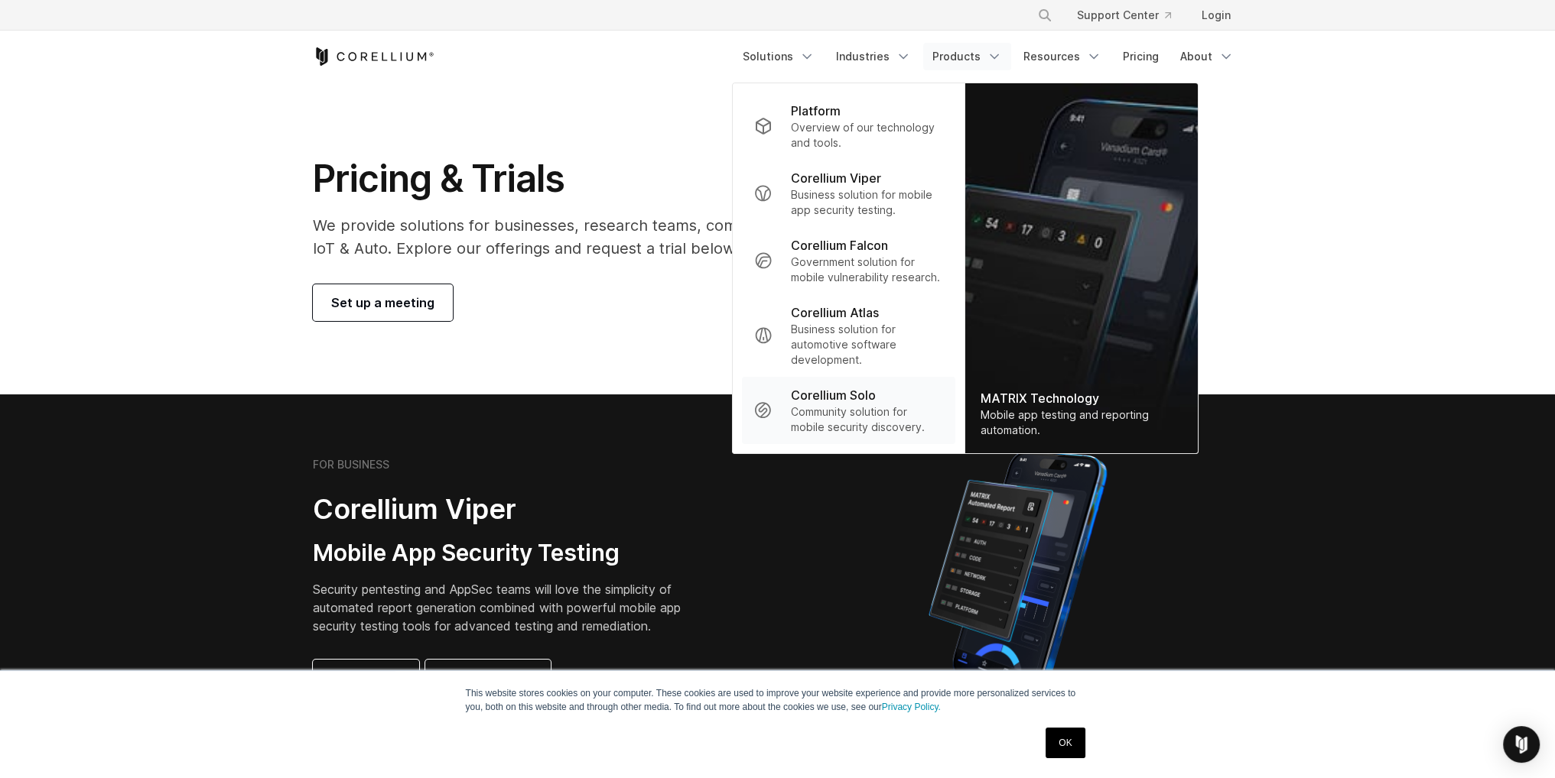 This screenshot has width=1555, height=778. Describe the element at coordinates (967, 57) in the screenshot. I see `a: Products` at that location.